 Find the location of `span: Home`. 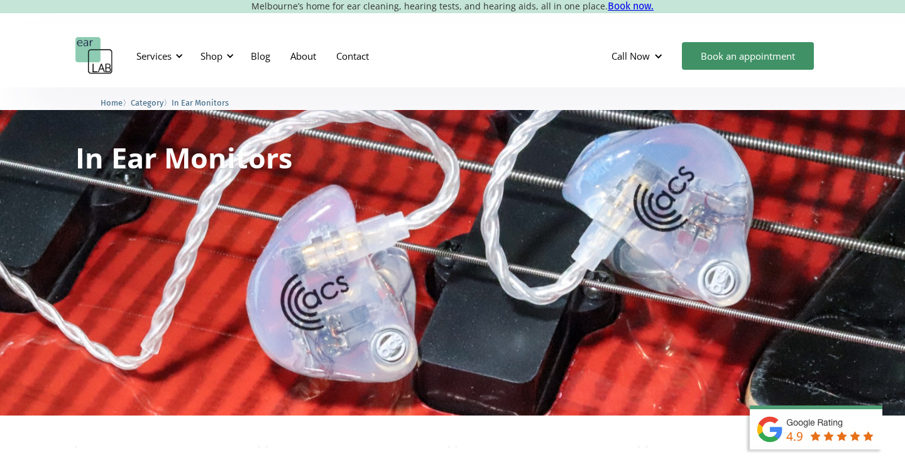

span: Home is located at coordinates (111, 102).